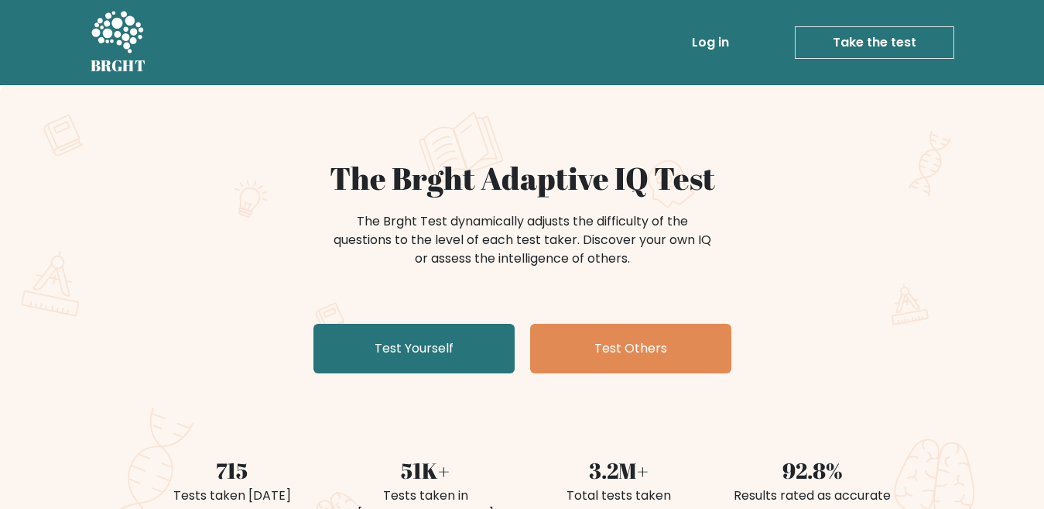  What do you see at coordinates (875, 43) in the screenshot?
I see `a: Take the test` at bounding box center [875, 43].